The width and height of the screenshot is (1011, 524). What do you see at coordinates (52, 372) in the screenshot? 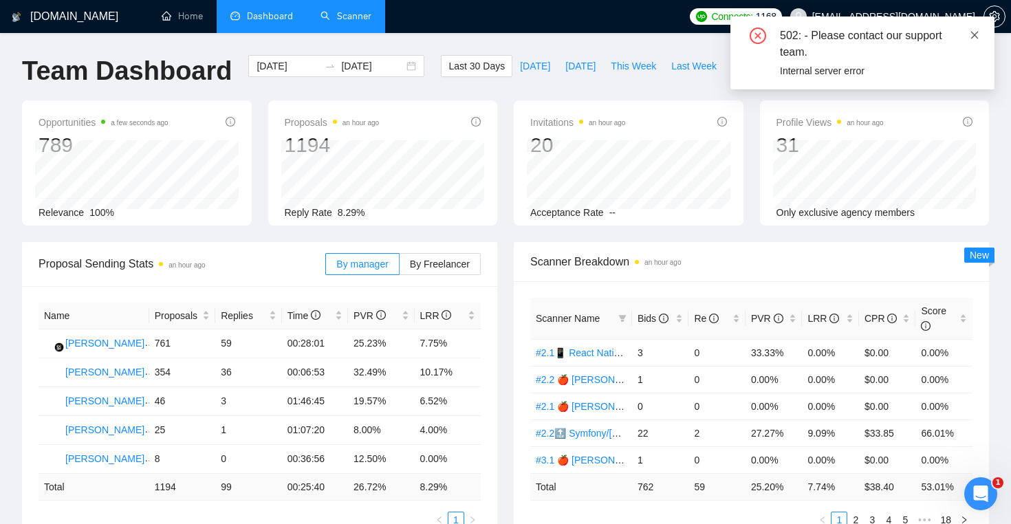
I see `img: TK` at bounding box center [52, 372].